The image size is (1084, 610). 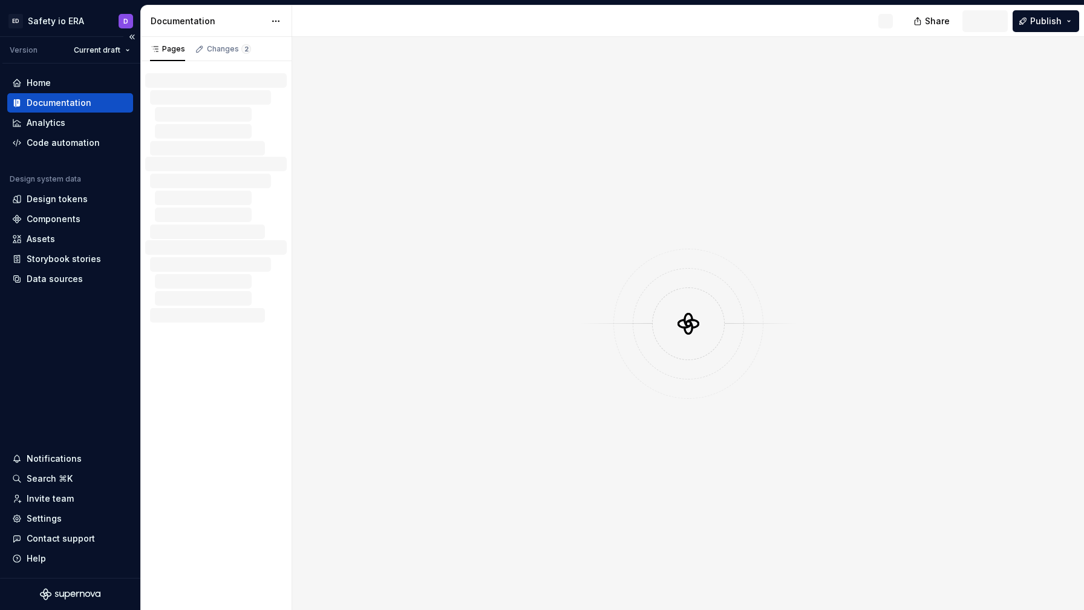 I want to click on a: Storybook stories, so click(x=70, y=259).